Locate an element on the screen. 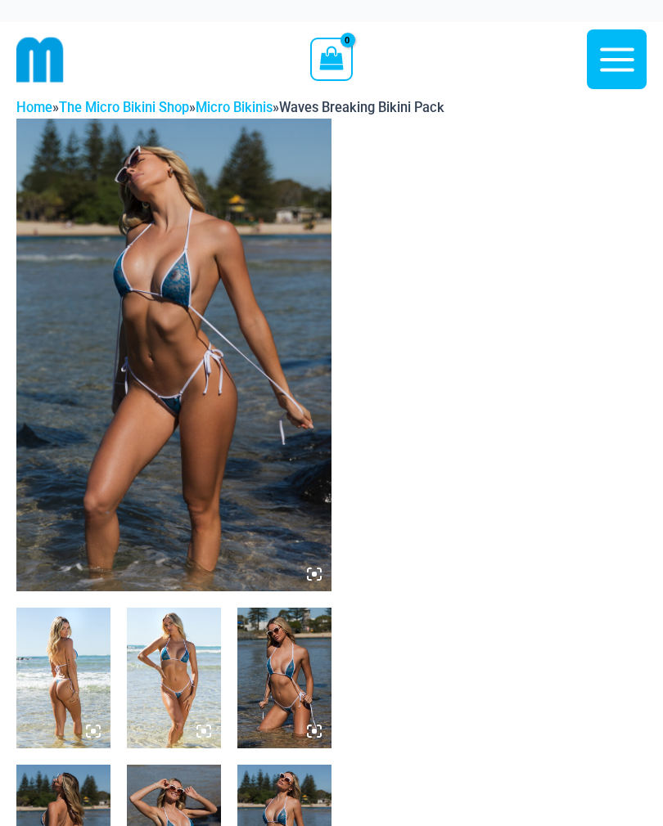  a: View Shopping Cart, empty is located at coordinates (330, 59).